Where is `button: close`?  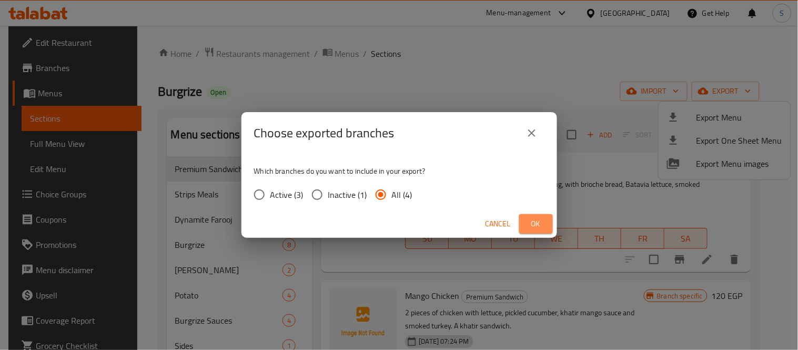 button: close is located at coordinates (532, 133).